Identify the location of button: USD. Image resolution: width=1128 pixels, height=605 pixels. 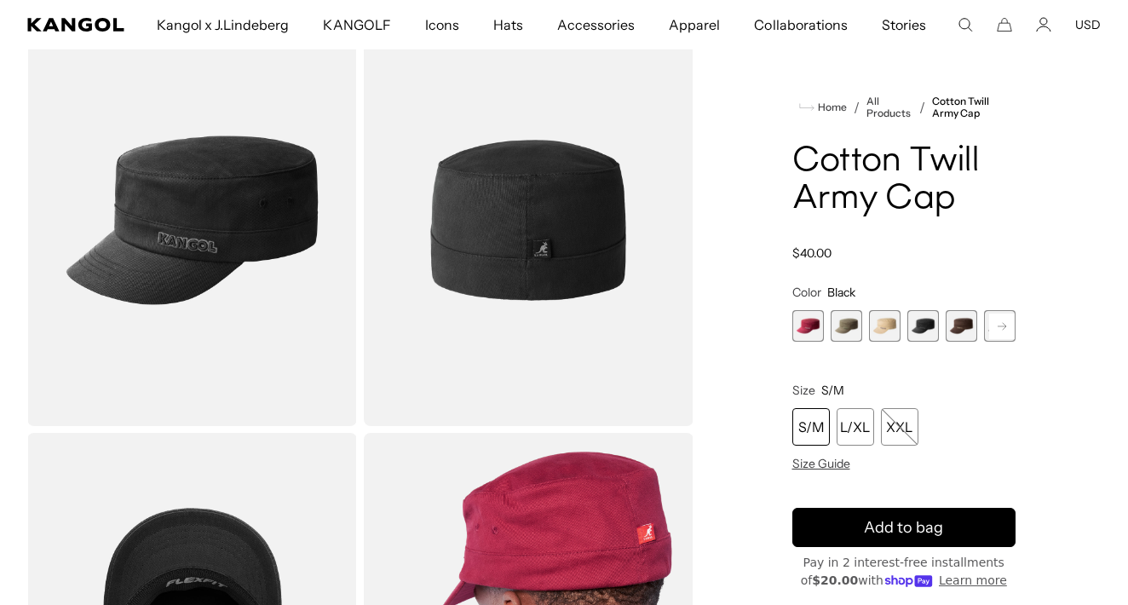
(1088, 25).